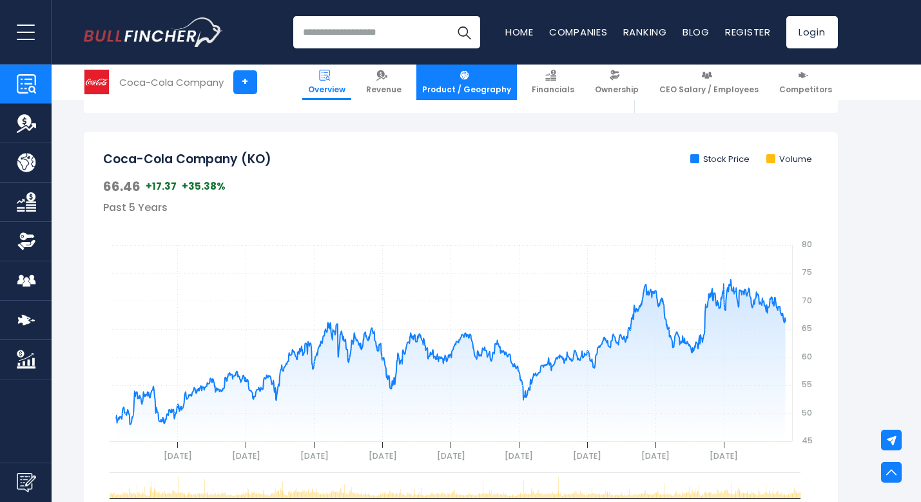 Image resolution: width=921 pixels, height=502 pixels. Describe the element at coordinates (161, 186) in the screenshot. I see `span: +17.37` at that location.